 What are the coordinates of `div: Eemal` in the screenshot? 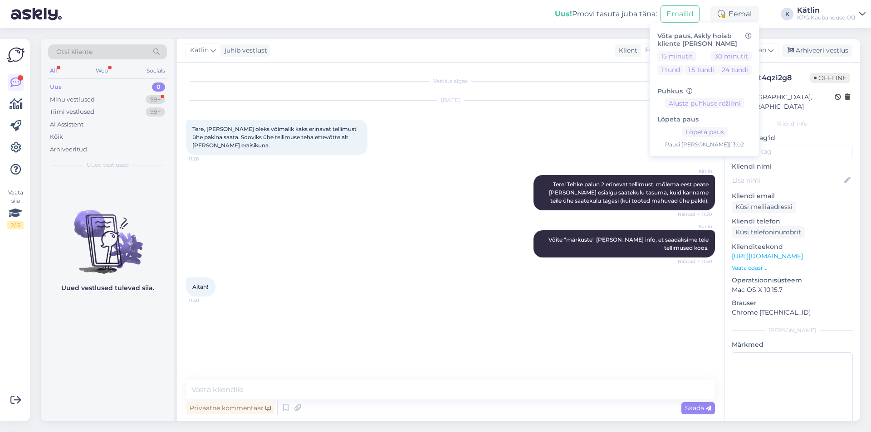 It's located at (734, 14).